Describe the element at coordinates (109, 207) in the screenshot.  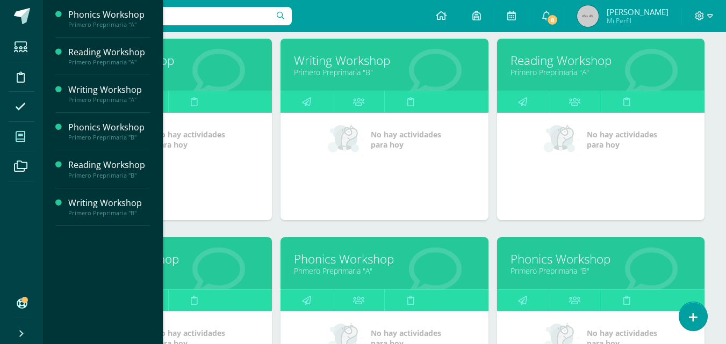
I see `a: Writing WorkshopPrimero Preprimaria "B"` at that location.